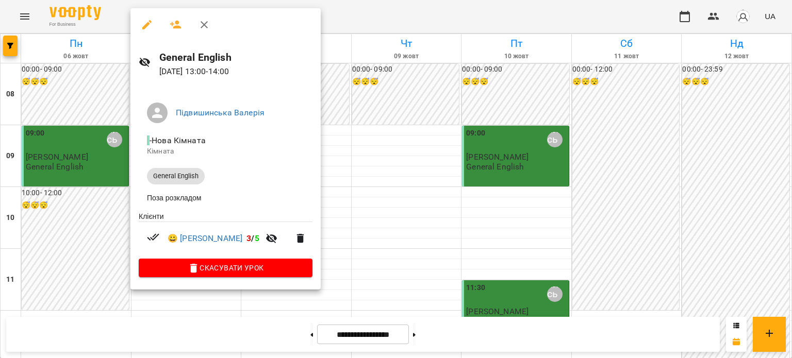 The height and width of the screenshot is (358, 792). What do you see at coordinates (225, 268) in the screenshot?
I see `button: Скасувати Урок` at bounding box center [225, 268].